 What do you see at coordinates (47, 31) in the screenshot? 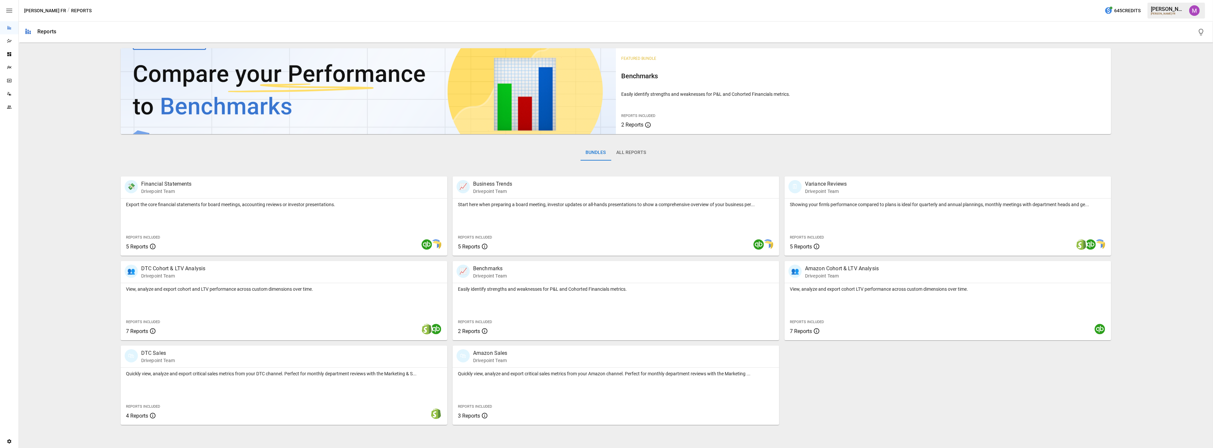
I see `div: Reports` at bounding box center [47, 31].